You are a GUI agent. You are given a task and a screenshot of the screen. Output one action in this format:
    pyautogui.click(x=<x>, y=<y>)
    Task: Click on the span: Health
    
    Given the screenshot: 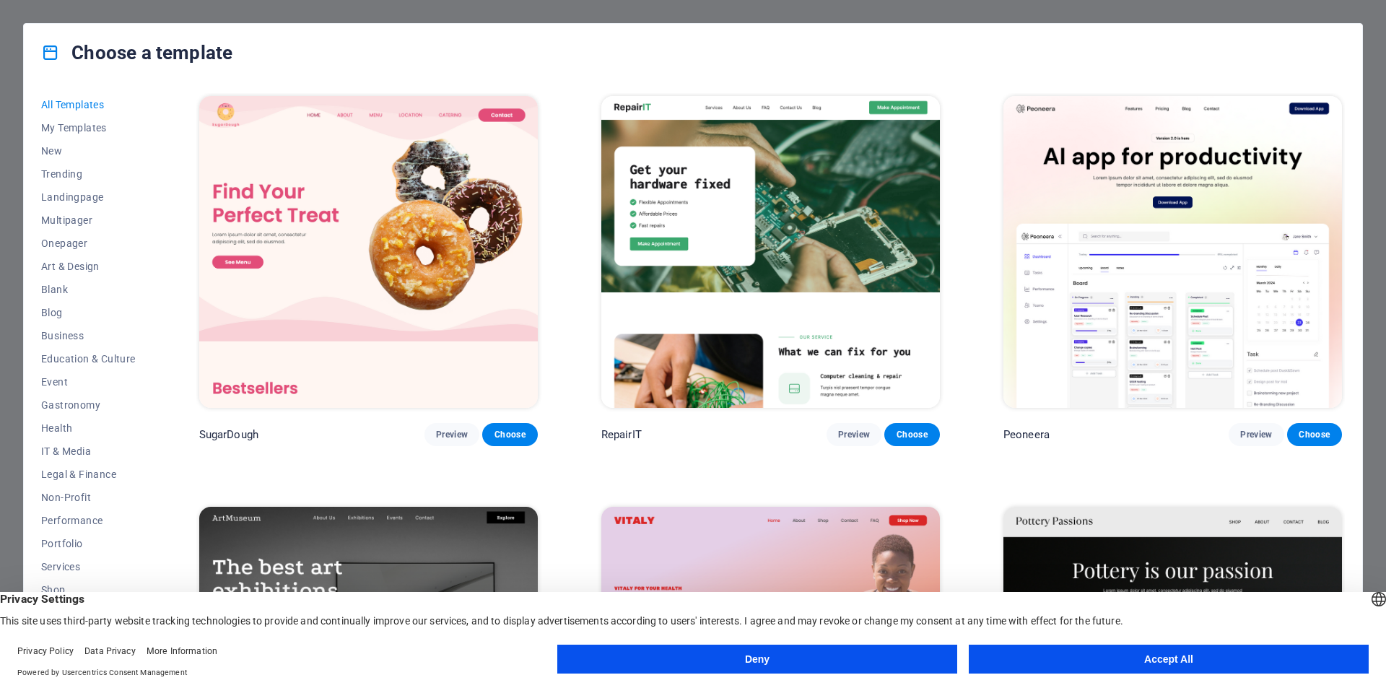 What is the action you would take?
    pyautogui.click(x=88, y=428)
    